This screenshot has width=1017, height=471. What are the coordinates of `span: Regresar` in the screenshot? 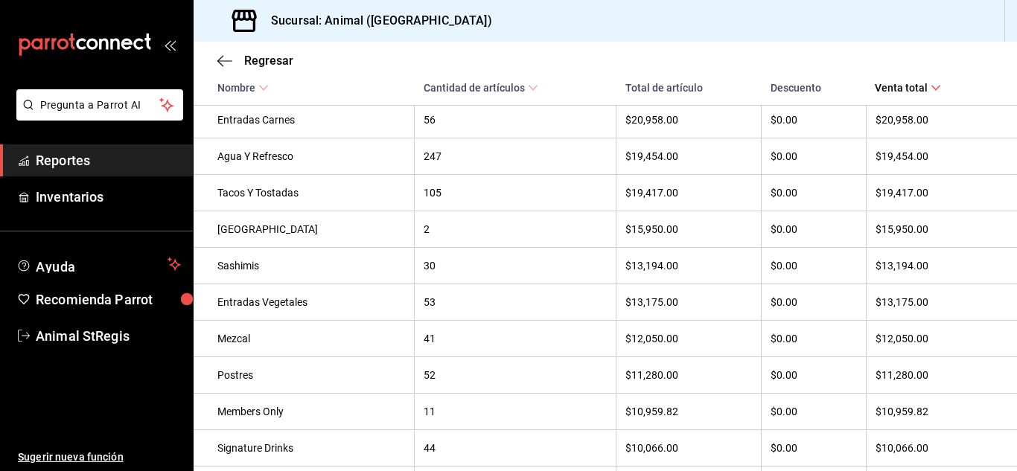 It's located at (269, 60).